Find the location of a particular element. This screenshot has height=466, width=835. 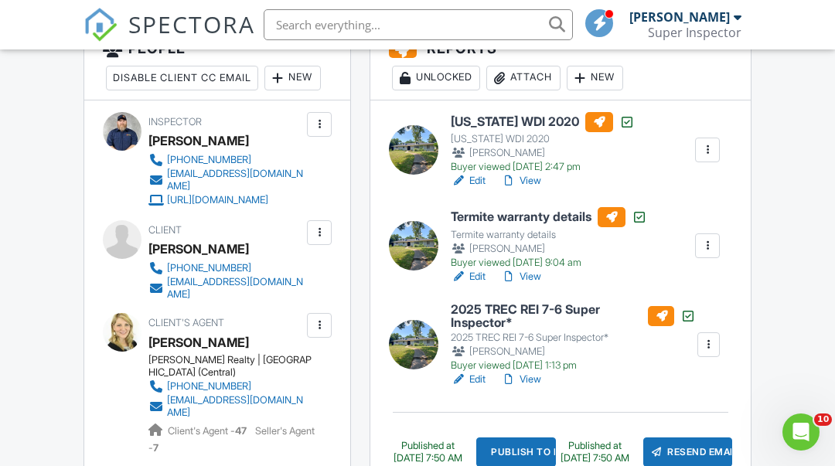

span: Client's Agent is located at coordinates (186, 322).